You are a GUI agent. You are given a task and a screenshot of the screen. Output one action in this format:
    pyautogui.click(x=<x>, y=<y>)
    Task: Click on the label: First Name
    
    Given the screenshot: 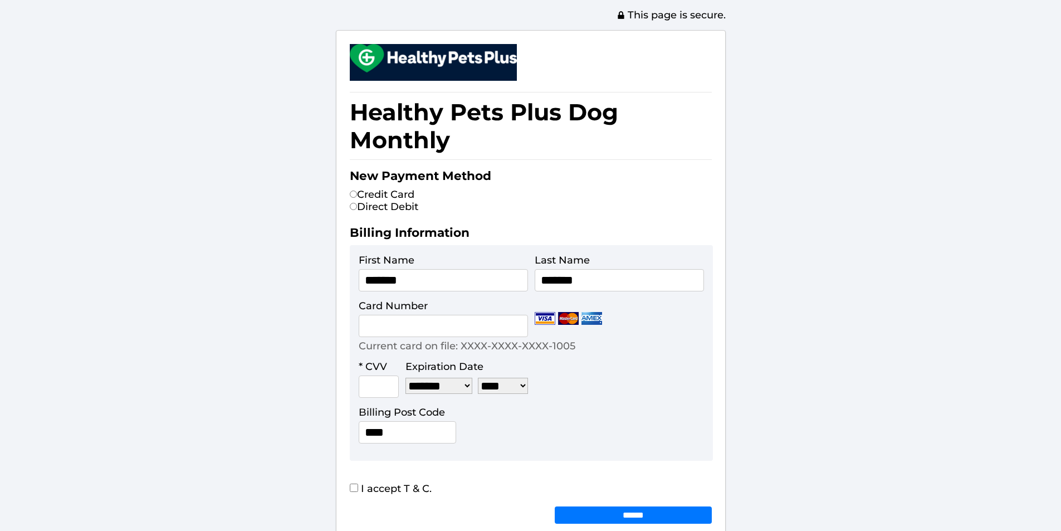 What is the action you would take?
    pyautogui.click(x=387, y=260)
    